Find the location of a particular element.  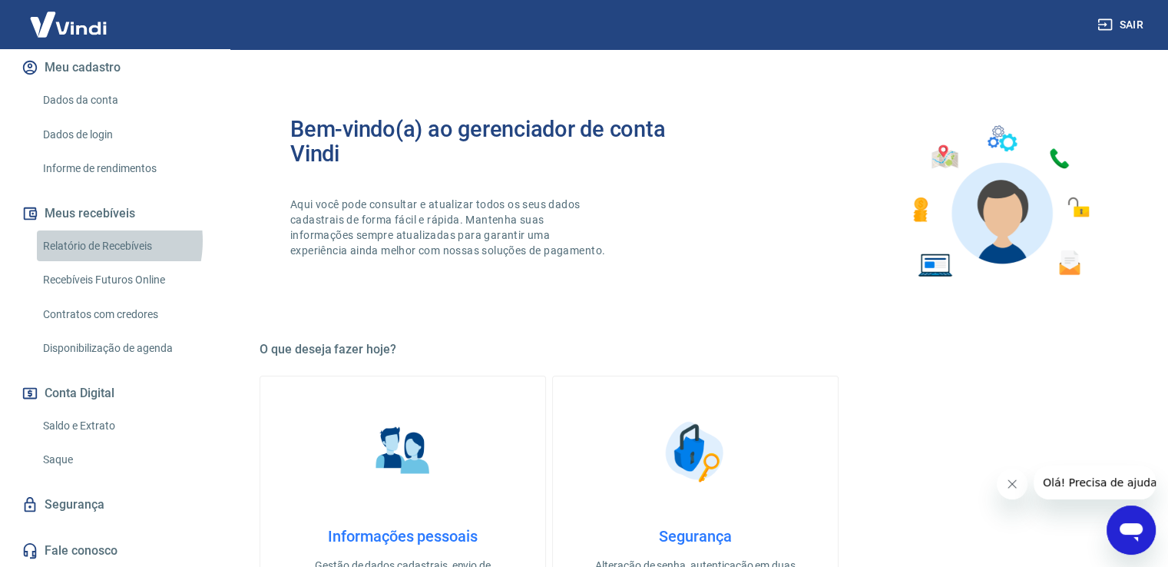

a: Disponibilização de agenda is located at coordinates (124, 348).